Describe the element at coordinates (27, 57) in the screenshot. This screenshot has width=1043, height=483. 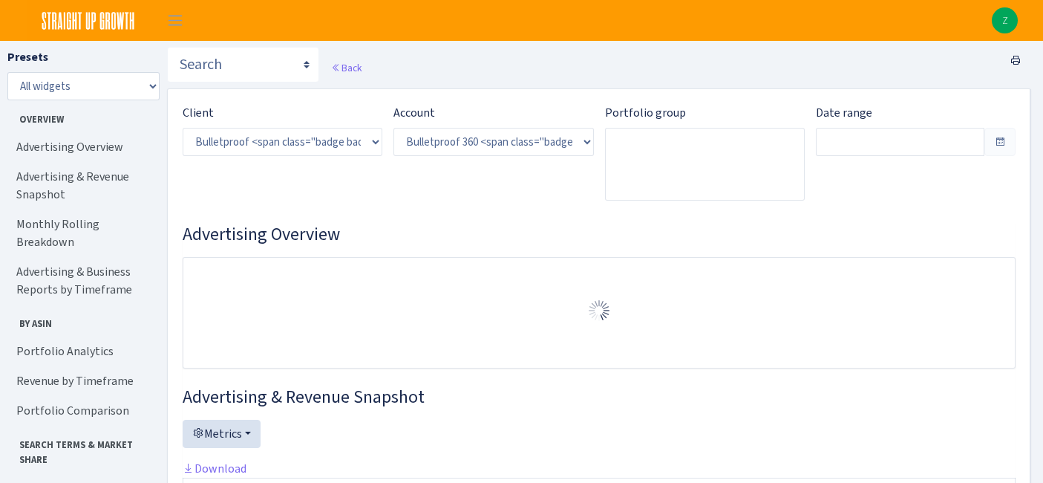
I see `label: Presets` at that location.